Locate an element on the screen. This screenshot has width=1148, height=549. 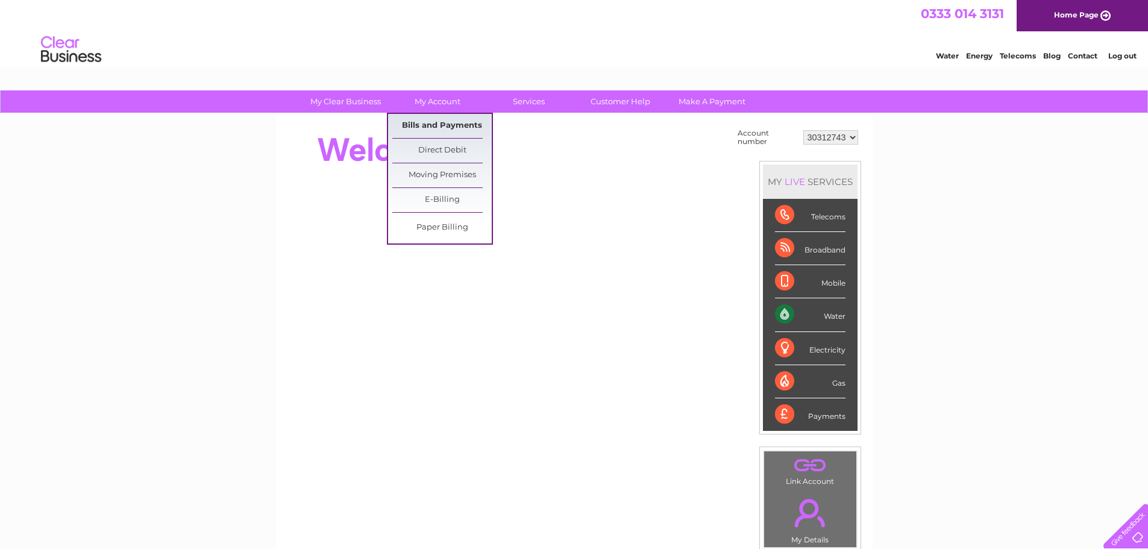
a: E-Billing is located at coordinates (442, 200).